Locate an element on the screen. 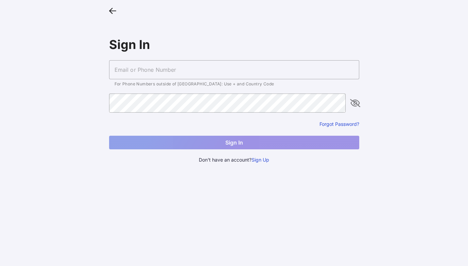 Image resolution: width=468 pixels, height=266 pixels. i: appended action is located at coordinates (355, 103).